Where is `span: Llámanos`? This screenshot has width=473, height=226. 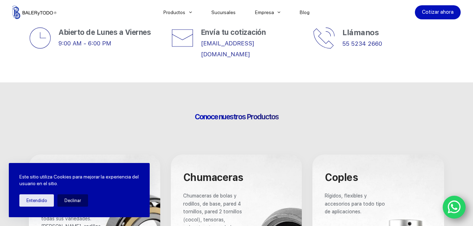 span: Llámanos is located at coordinates (360, 32).